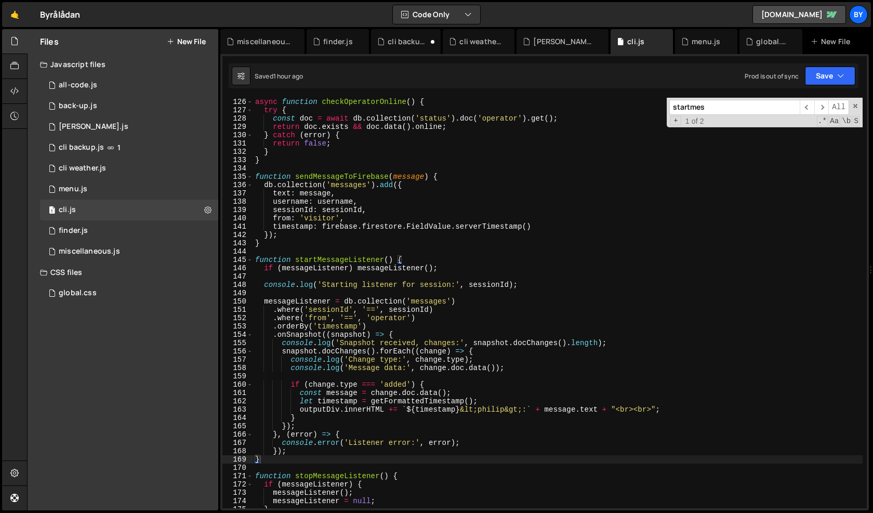 The width and height of the screenshot is (873, 513). Describe the element at coordinates (237, 110) in the screenshot. I see `div: 127` at that location.